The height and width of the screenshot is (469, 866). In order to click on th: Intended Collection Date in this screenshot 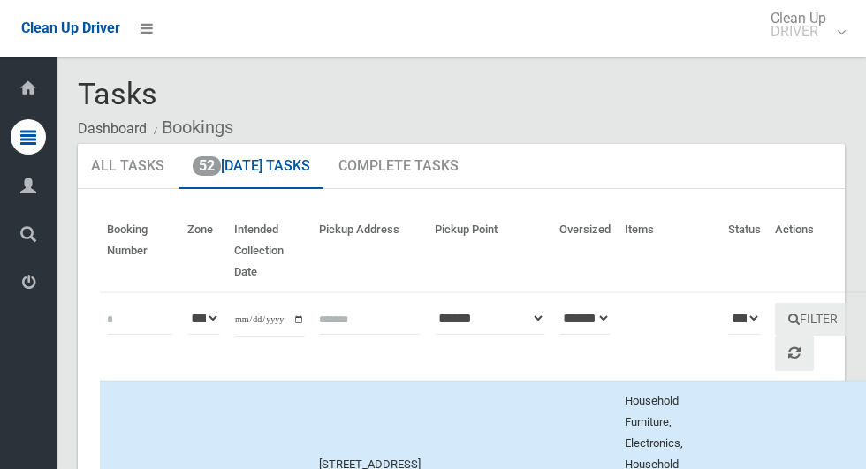, I will do `click(269, 251)`.